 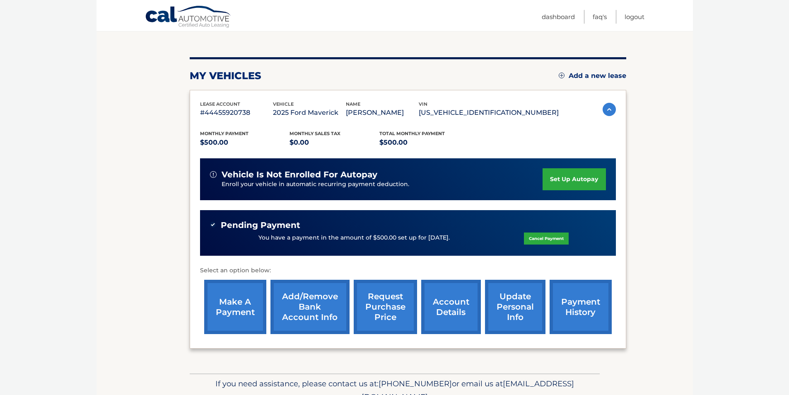 What do you see at coordinates (315, 133) in the screenshot?
I see `span: Monthly sales Tax` at bounding box center [315, 133].